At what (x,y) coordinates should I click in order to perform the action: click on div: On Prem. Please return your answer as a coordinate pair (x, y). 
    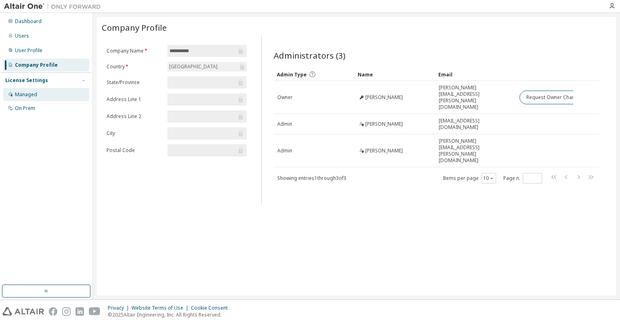
    Looking at the image, I should click on (25, 108).